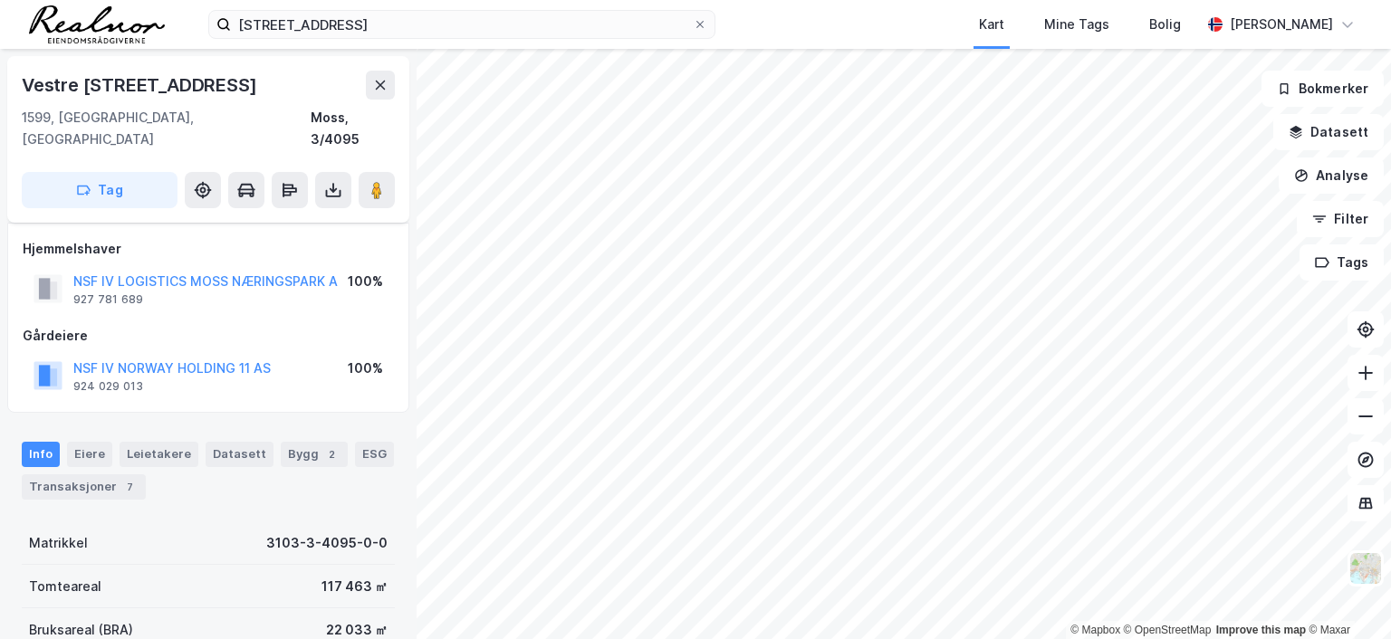 This screenshot has height=639, width=1391. What do you see at coordinates (100, 190) in the screenshot?
I see `button: Tag` at bounding box center [100, 190].